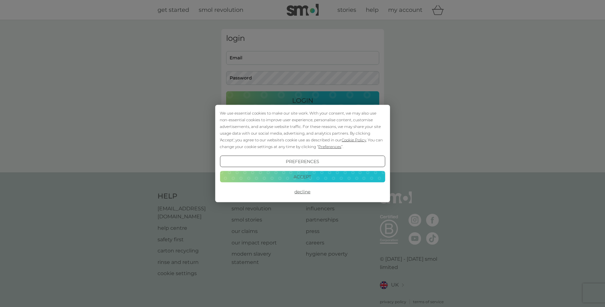 The height and width of the screenshot is (307, 605). What do you see at coordinates (330, 146) in the screenshot?
I see `span: Preferences` at bounding box center [330, 146].